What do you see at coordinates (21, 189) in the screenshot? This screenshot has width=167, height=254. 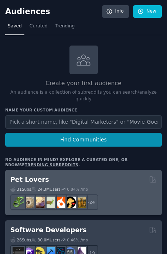 I see `div: 31 Sub s` at bounding box center [21, 189].